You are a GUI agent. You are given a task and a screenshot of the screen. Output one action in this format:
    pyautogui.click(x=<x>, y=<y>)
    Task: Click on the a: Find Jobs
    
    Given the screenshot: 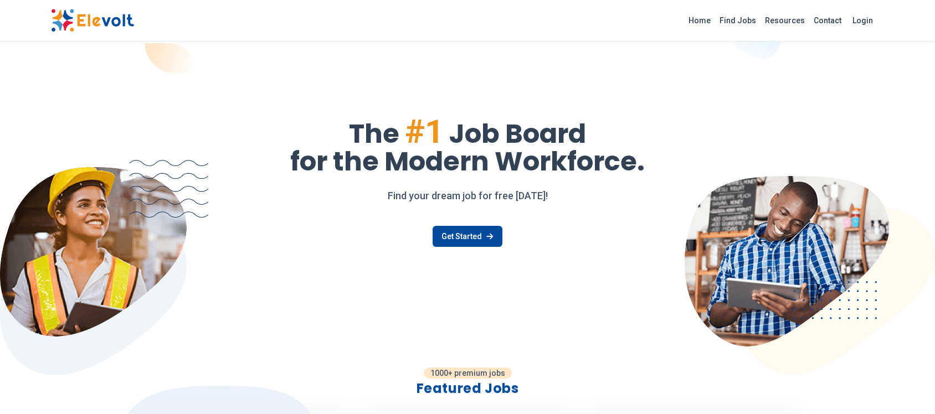 What is the action you would take?
    pyautogui.click(x=738, y=20)
    